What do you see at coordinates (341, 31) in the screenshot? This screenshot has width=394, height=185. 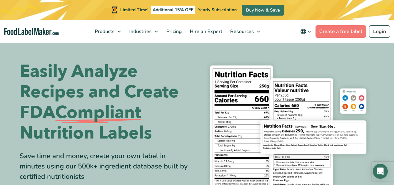 I see `a: Create a free label` at bounding box center [341, 31].